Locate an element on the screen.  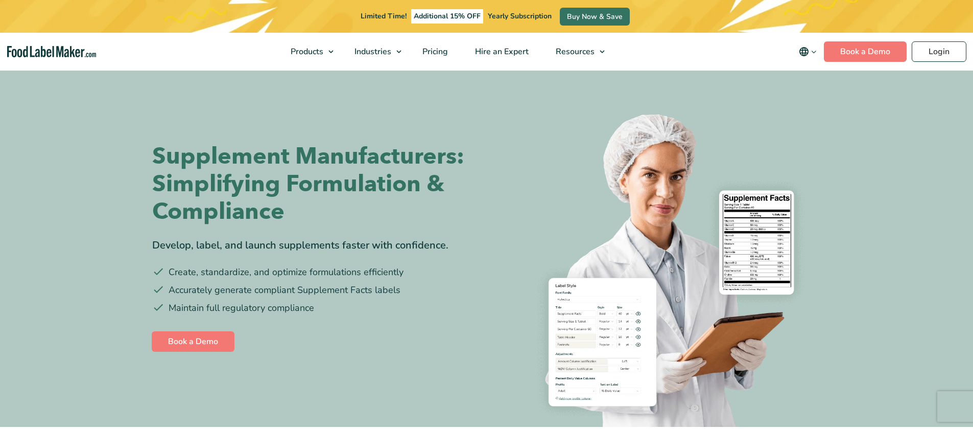
span: Products is located at coordinates (306, 52).